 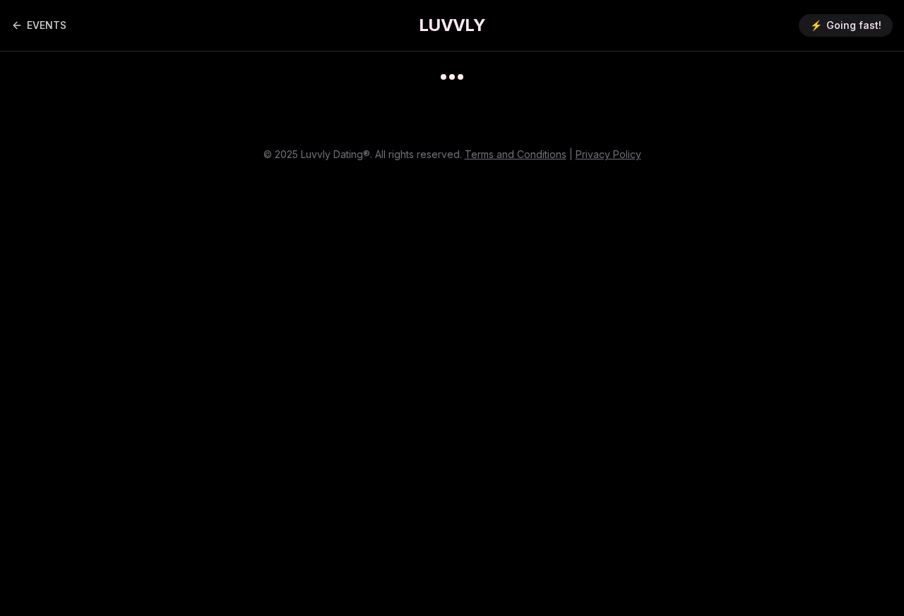 I want to click on a: Back to events, so click(x=39, y=25).